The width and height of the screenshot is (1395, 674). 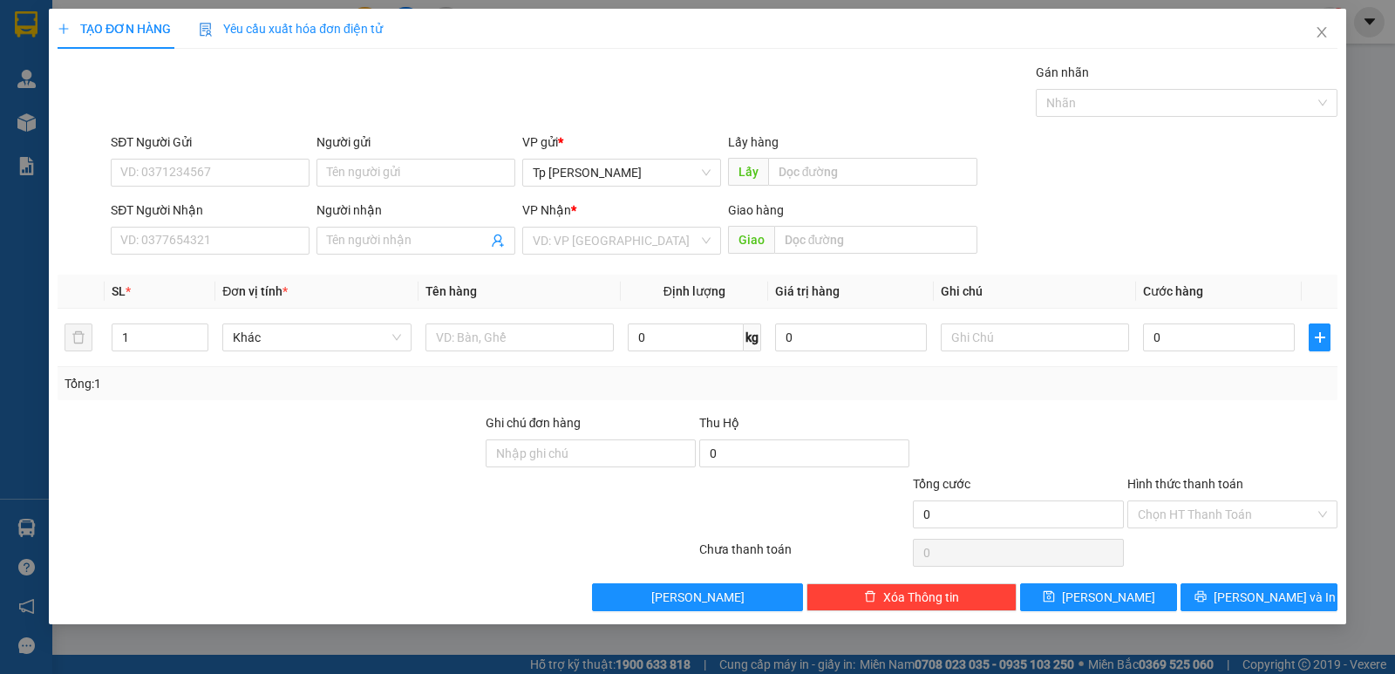 I want to click on button: plus, so click(x=1319, y=337).